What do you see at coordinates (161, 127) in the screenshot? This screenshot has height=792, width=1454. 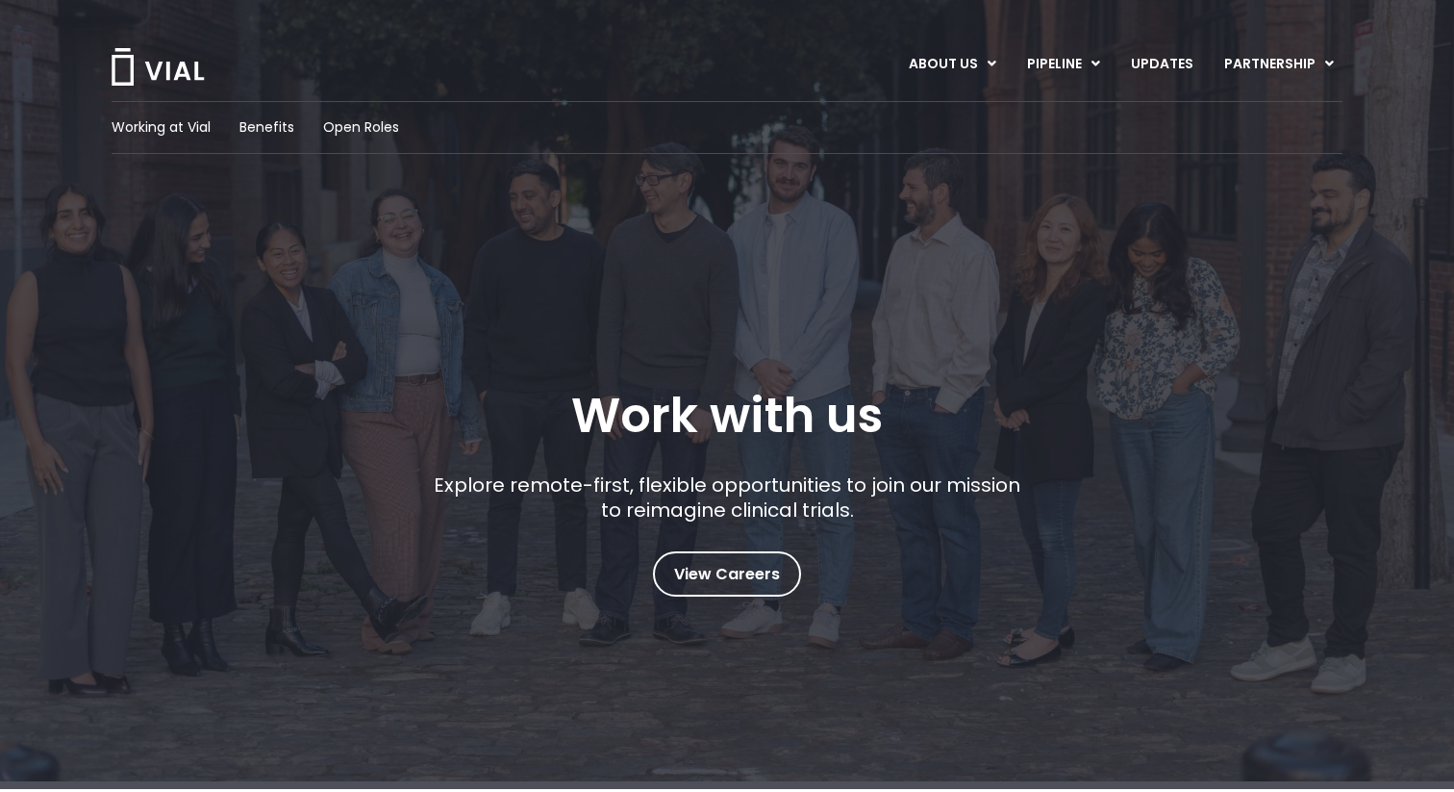 I see `span: Working at Vial` at bounding box center [161, 127].